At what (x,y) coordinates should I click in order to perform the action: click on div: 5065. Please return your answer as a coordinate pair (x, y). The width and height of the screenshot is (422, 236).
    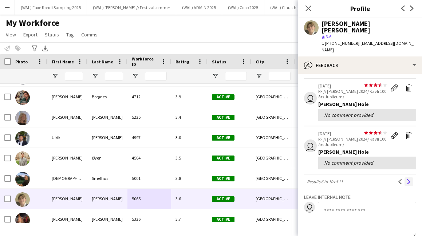
    Looking at the image, I should click on (149, 198).